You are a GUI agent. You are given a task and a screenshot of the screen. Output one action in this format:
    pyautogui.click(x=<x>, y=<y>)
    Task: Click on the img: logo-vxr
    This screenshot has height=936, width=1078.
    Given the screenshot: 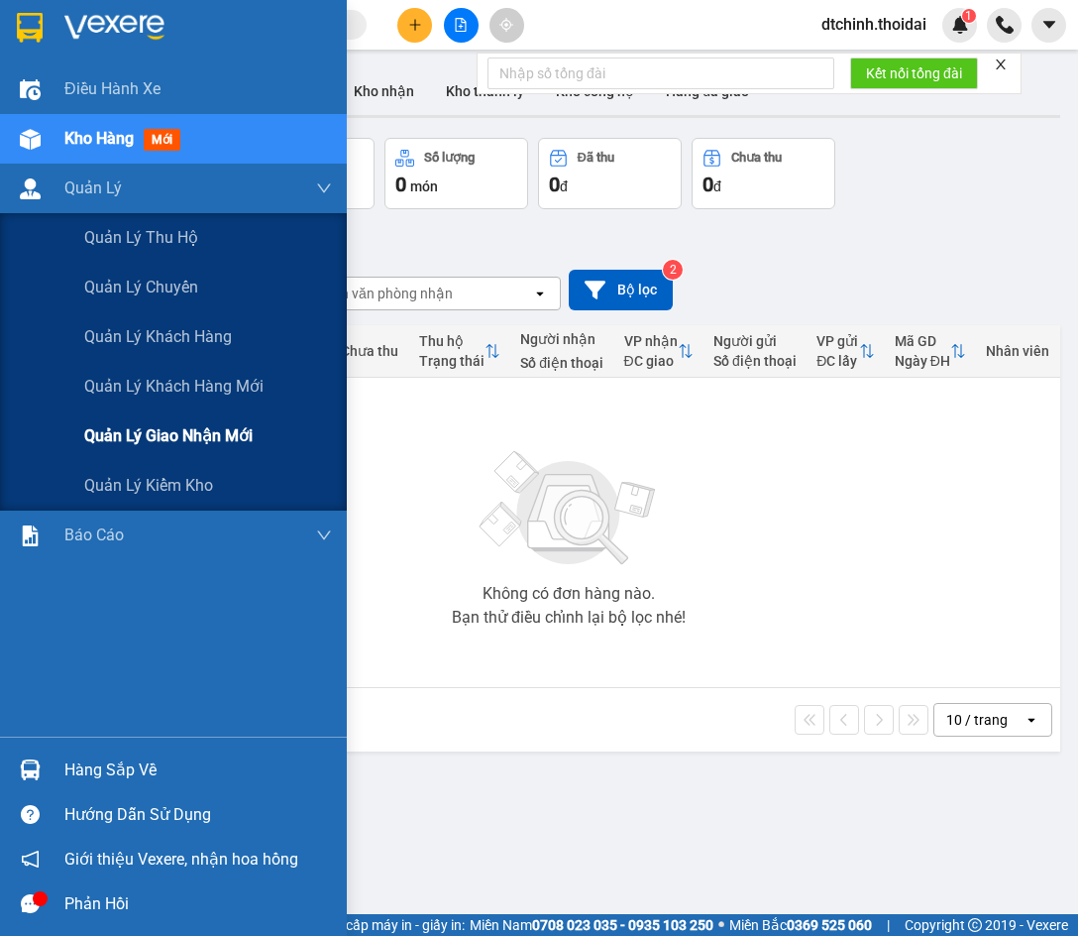 What is the action you would take?
    pyautogui.click(x=30, y=28)
    